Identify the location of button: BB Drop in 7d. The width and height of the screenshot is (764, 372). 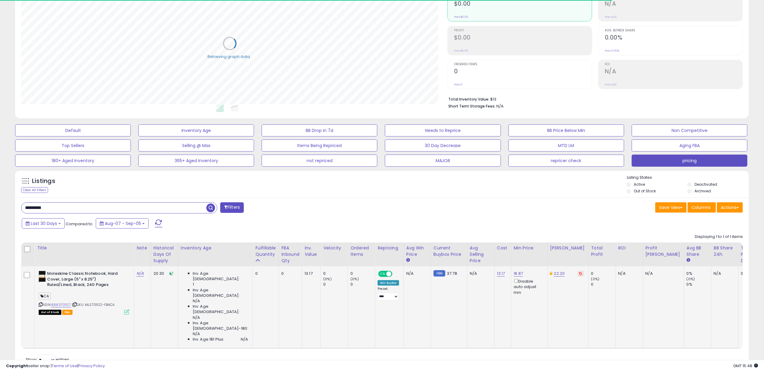
(319, 130).